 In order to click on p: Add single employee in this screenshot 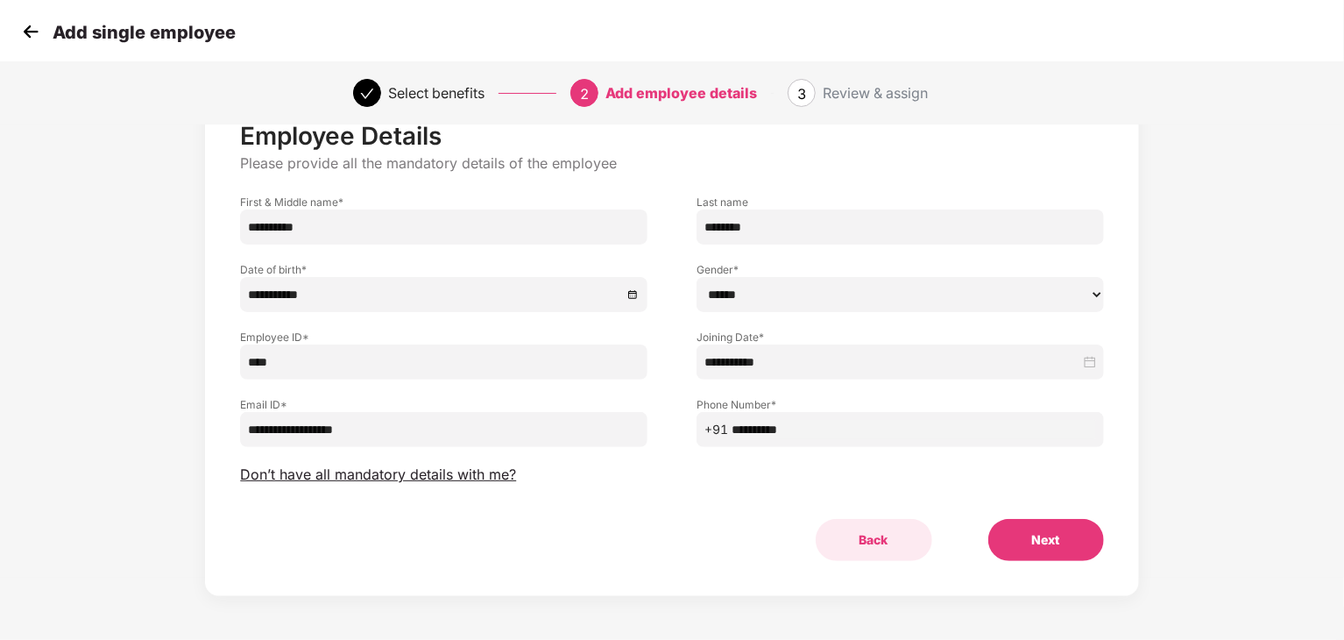, I will do `click(144, 32)`.